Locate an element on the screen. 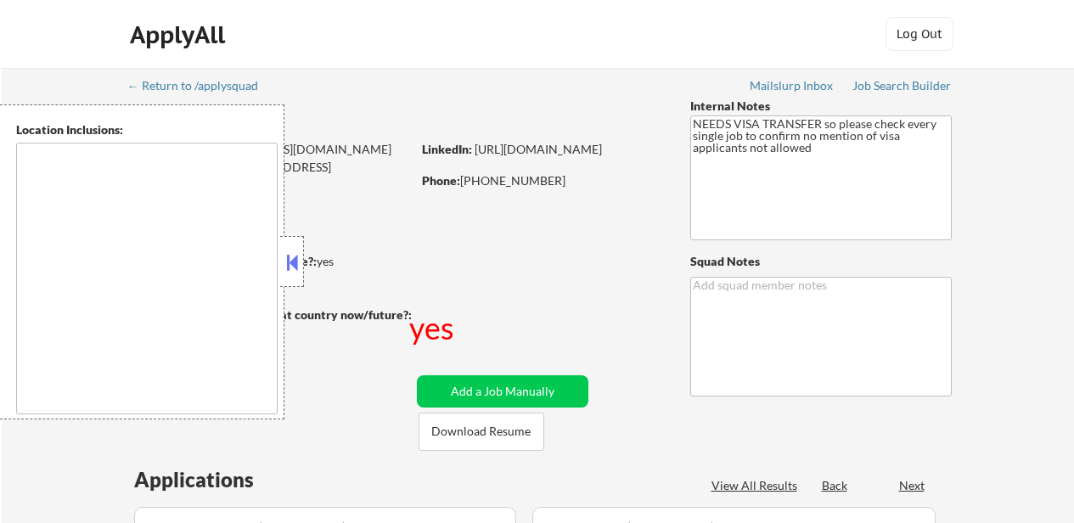 The height and width of the screenshot is (523, 1074). div: Job Search Builder is located at coordinates (902, 86).